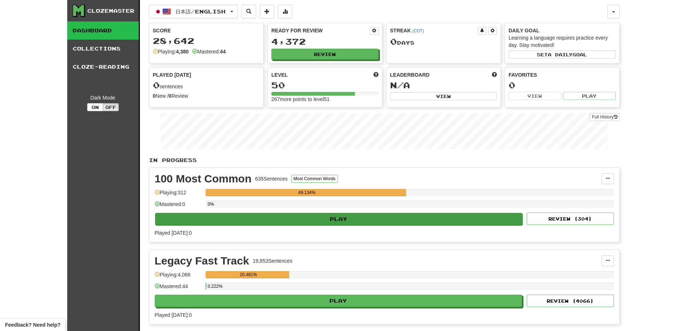 Image resolution: width=692 pixels, height=331 pixels. I want to click on strong: 4,380, so click(182, 52).